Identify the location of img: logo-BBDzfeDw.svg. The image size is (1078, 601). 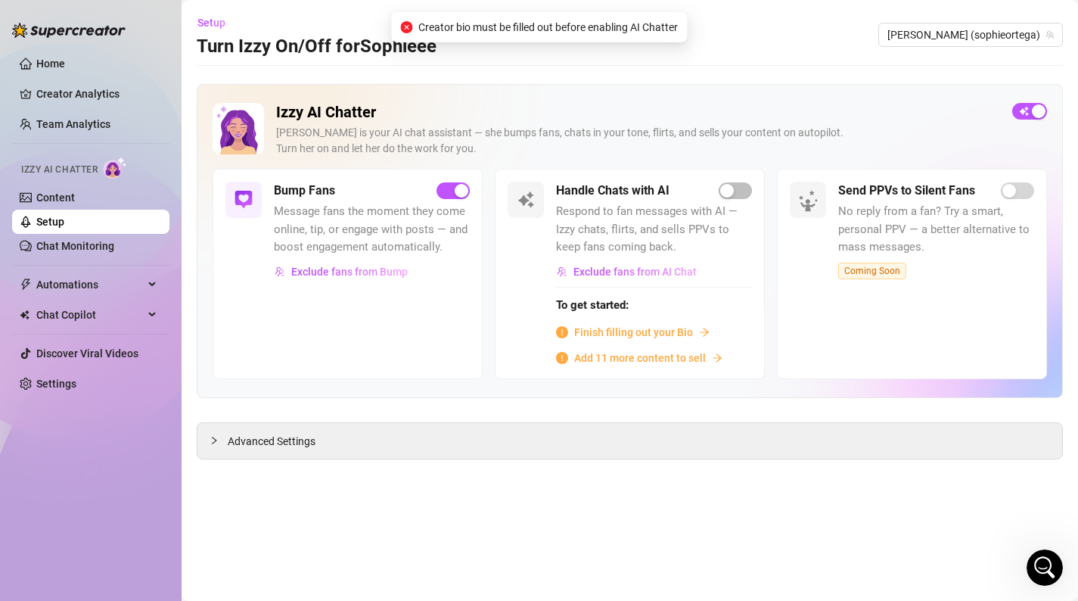
(69, 30).